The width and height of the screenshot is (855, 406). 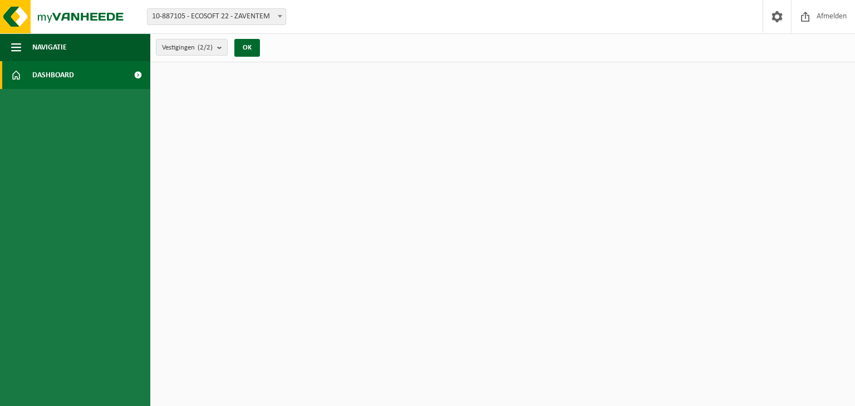 What do you see at coordinates (53, 75) in the screenshot?
I see `span: Dashboard` at bounding box center [53, 75].